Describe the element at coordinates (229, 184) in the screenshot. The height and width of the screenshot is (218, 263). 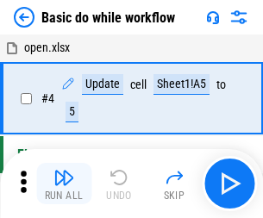
I see `img: Main button` at that location.